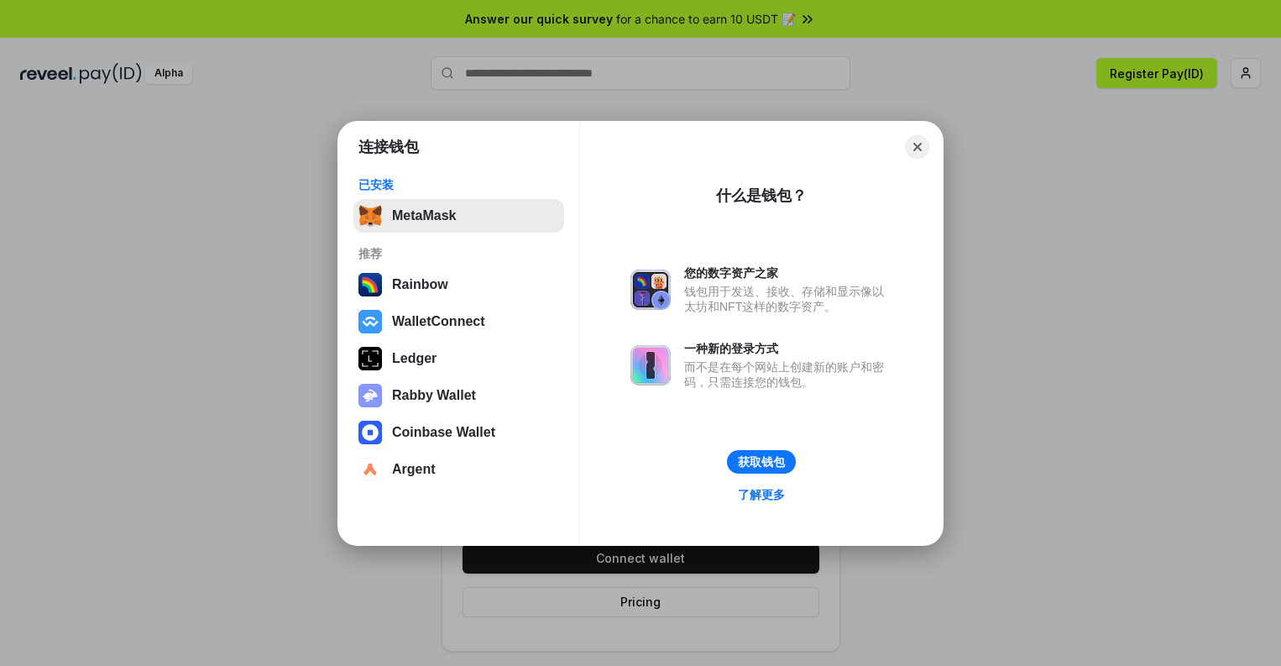  I want to click on button: 获取钱包, so click(762, 462).